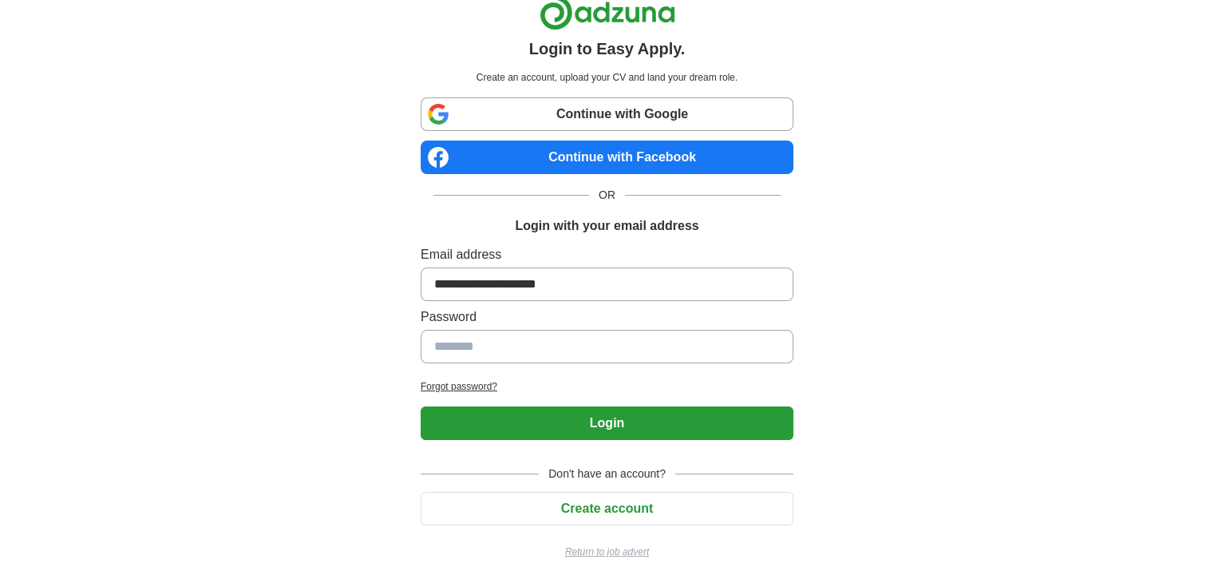 The image size is (1214, 583). I want to click on a: Create account, so click(607, 508).